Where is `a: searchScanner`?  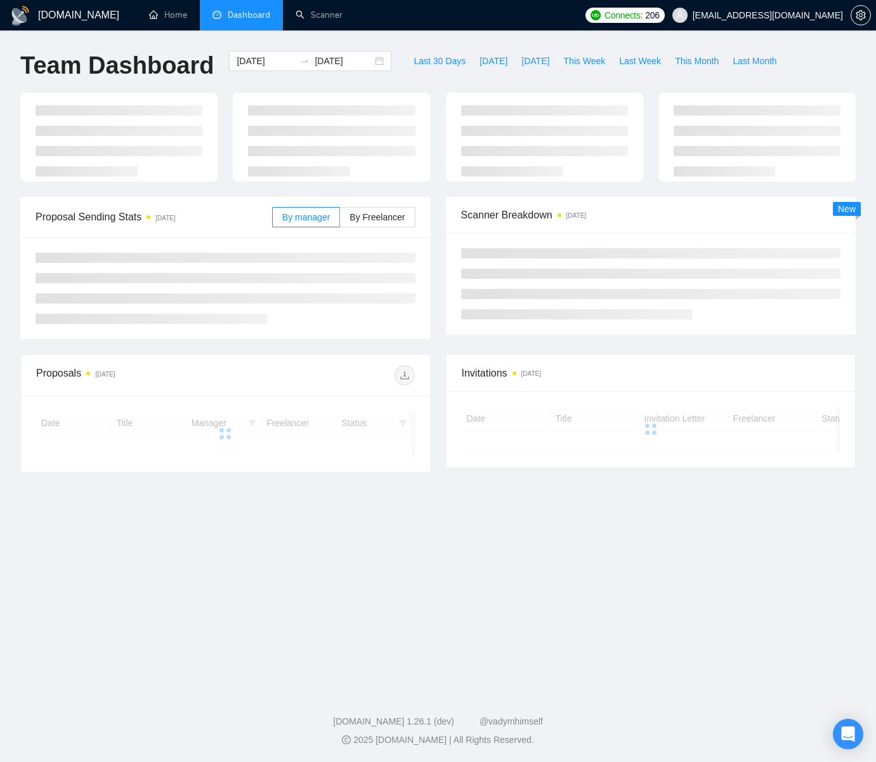
a: searchScanner is located at coordinates (319, 15).